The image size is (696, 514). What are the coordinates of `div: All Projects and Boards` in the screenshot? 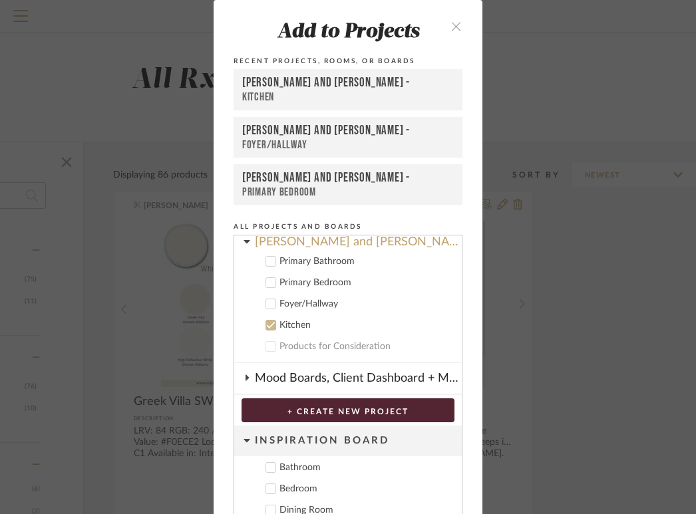 It's located at (348, 227).